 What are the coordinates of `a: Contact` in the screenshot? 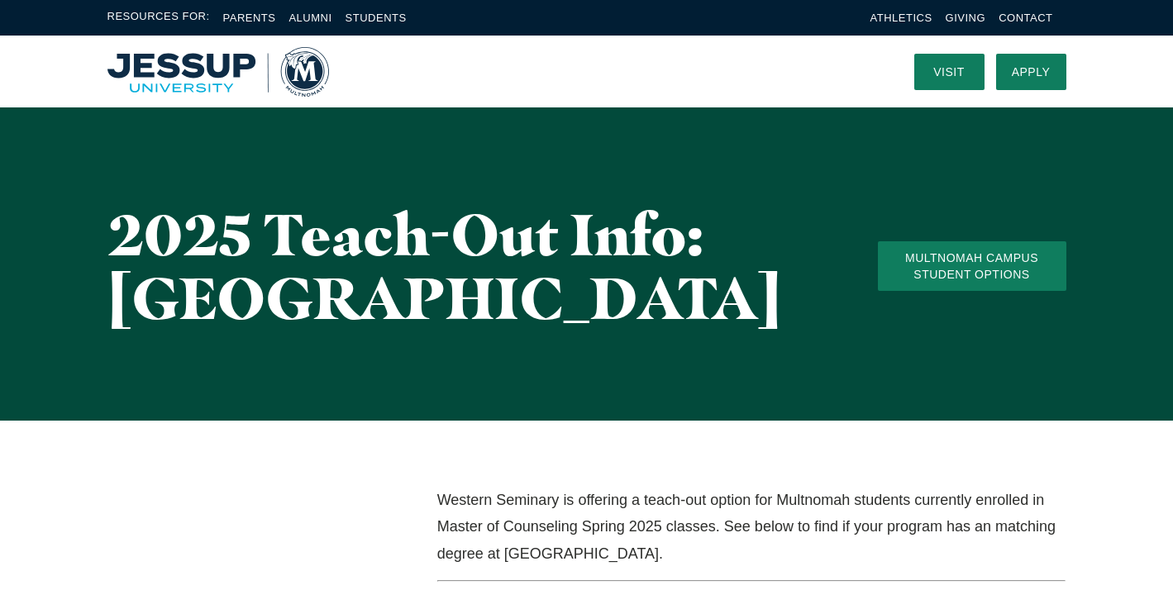 It's located at (1025, 17).